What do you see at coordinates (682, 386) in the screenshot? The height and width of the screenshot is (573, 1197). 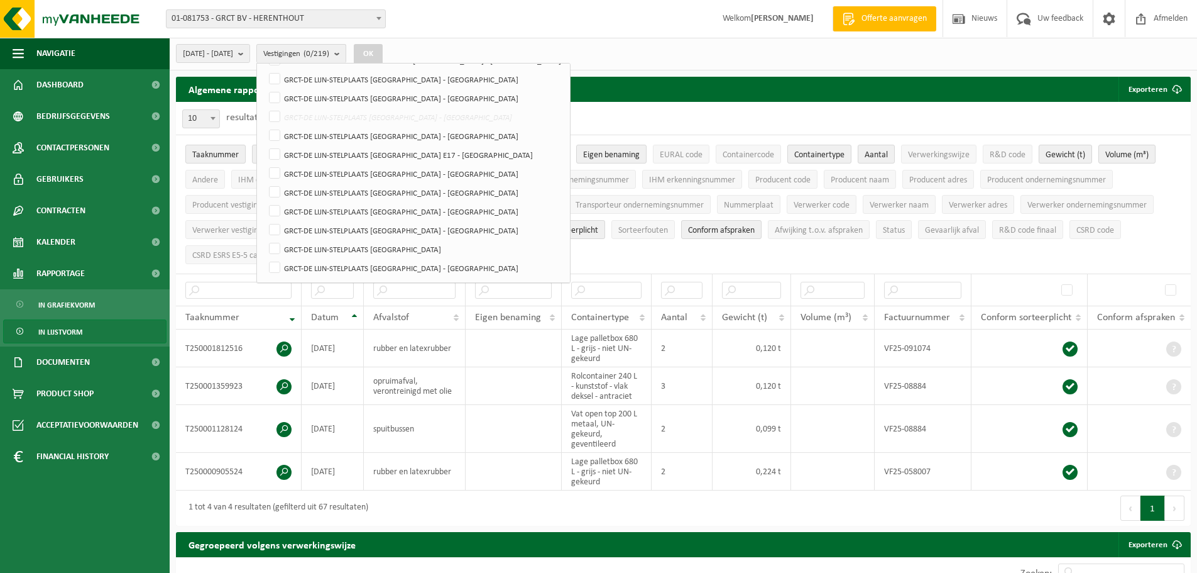 I see `td: 3` at bounding box center [682, 386].